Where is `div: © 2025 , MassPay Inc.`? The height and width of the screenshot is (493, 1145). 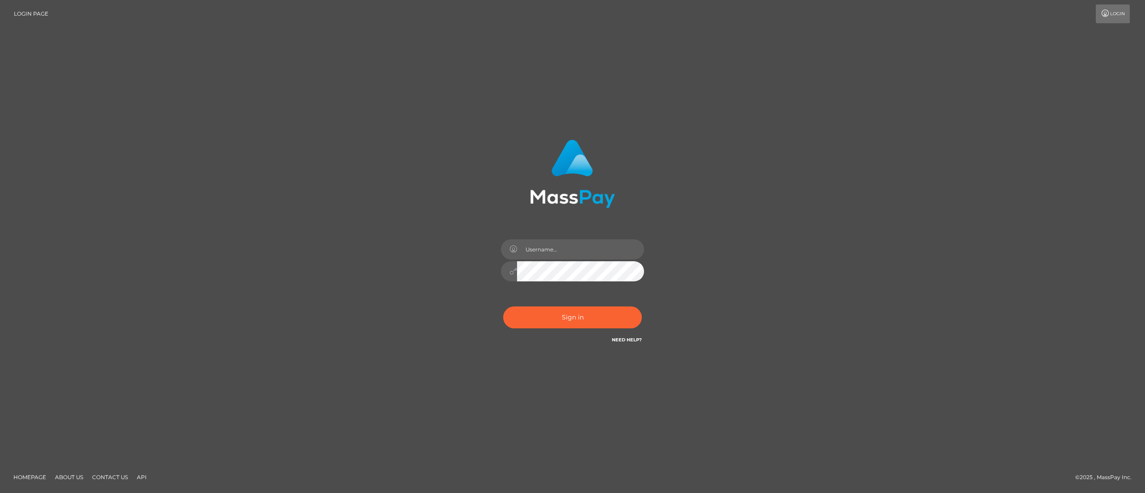 div: © 2025 , MassPay Inc. is located at coordinates (1106, 477).